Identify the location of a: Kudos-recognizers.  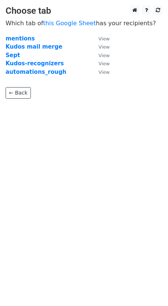
(35, 64).